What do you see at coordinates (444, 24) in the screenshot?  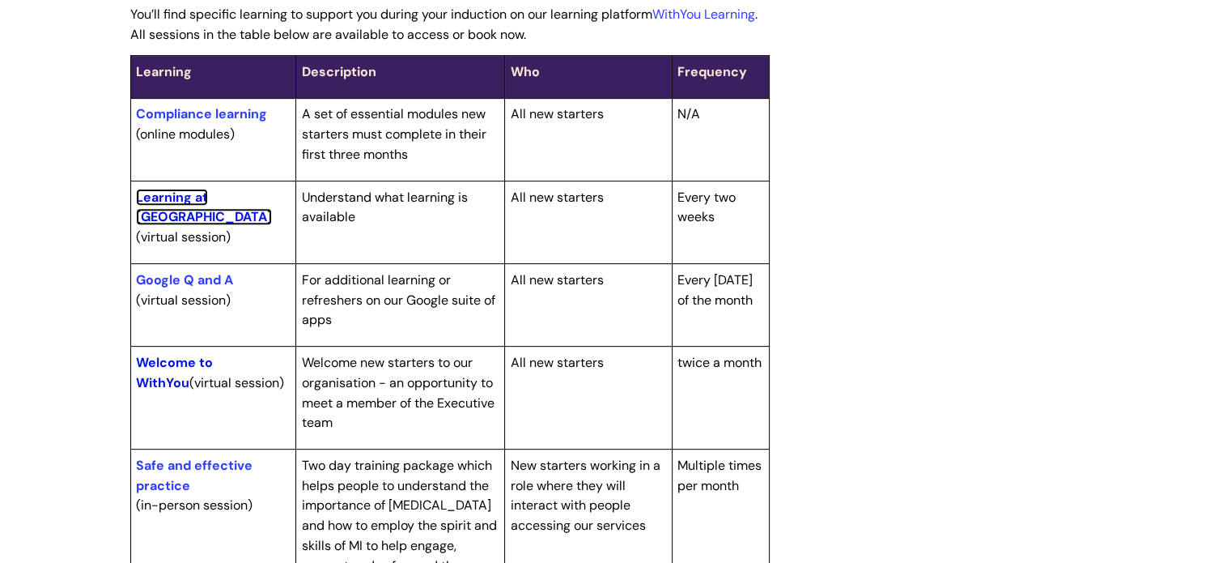 I see `span: You’ll find specific learning to support you during your induction on our learning platform . All...` at bounding box center [444, 24].